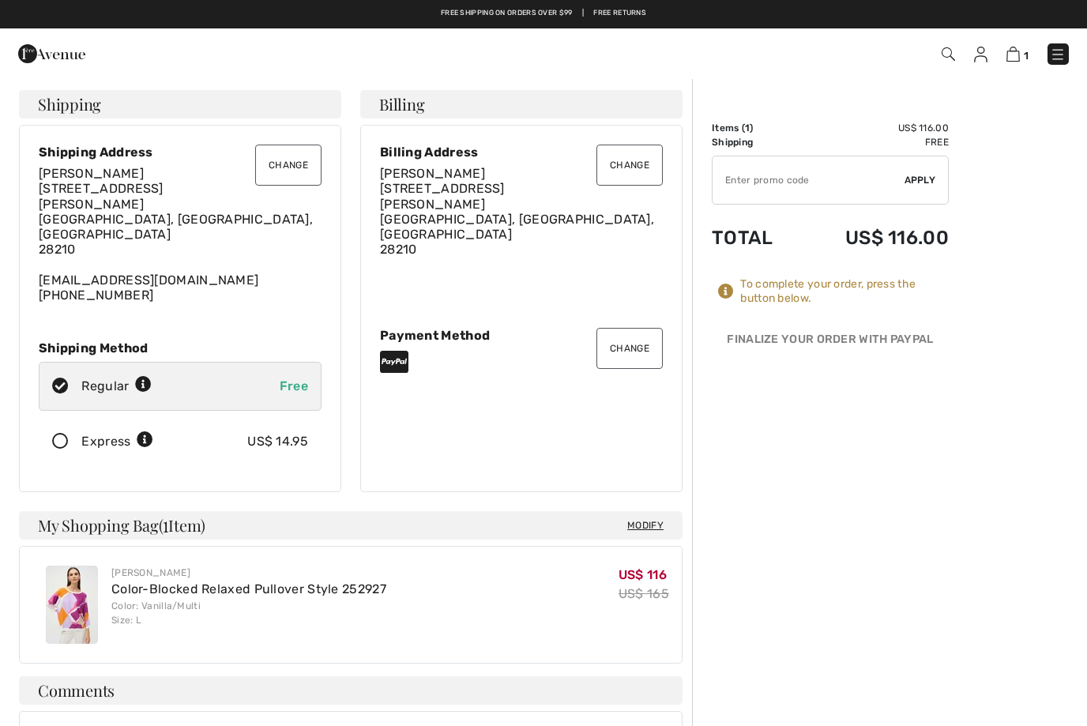 This screenshot has width=1087, height=726. Describe the element at coordinates (980, 54) in the screenshot. I see `img: My Info` at that location.